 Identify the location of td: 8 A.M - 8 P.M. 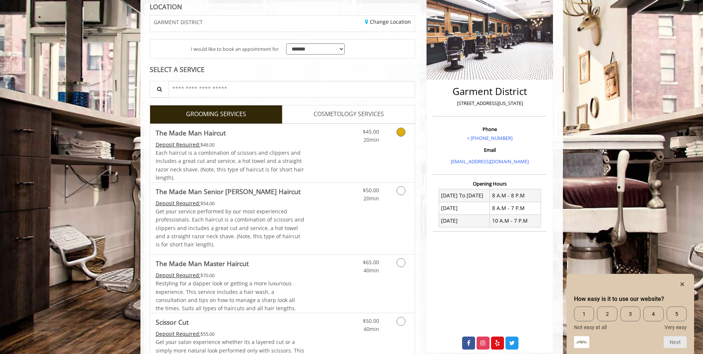
(516, 195).